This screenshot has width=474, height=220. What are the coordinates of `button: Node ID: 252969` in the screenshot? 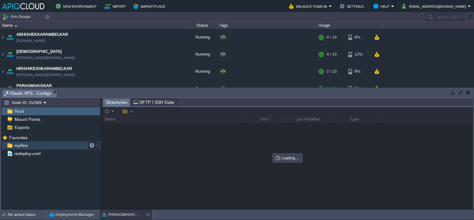 It's located at (24, 102).